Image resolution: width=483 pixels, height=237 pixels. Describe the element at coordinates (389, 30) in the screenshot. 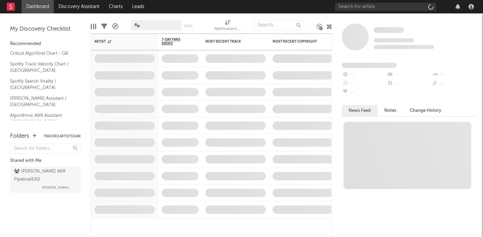

I see `span: Some Artist` at that location.